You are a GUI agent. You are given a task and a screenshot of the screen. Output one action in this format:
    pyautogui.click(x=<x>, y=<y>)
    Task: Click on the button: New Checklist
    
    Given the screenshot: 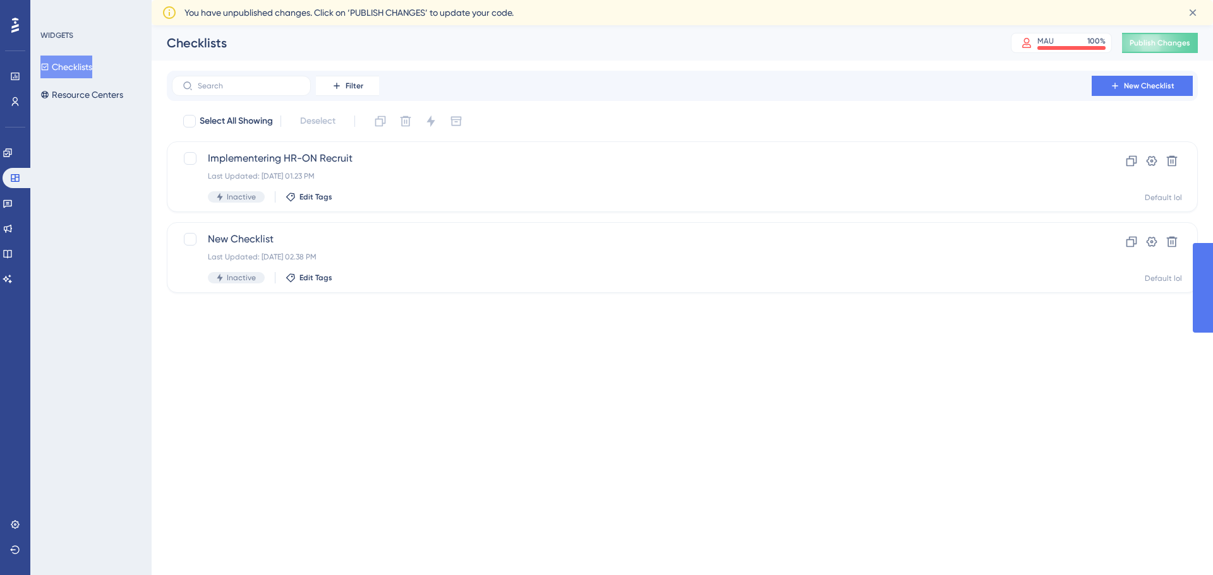 What is the action you would take?
    pyautogui.click(x=1142, y=86)
    